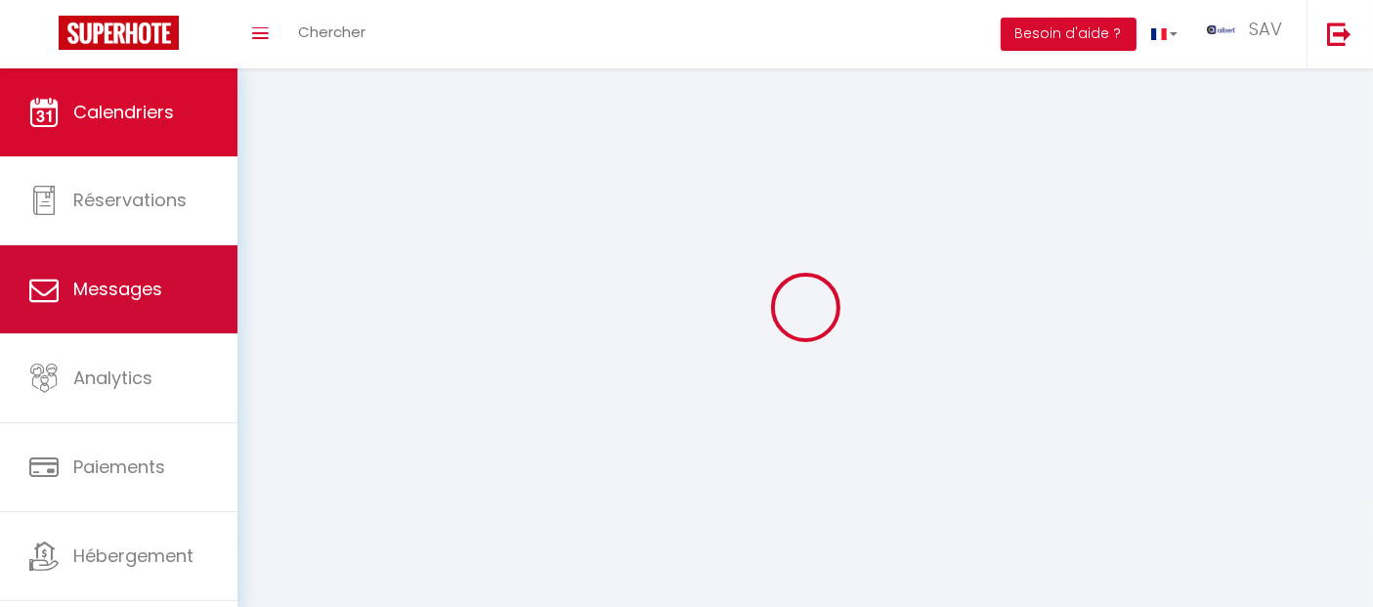  What do you see at coordinates (112, 377) in the screenshot?
I see `span: Analytics` at bounding box center [112, 377].